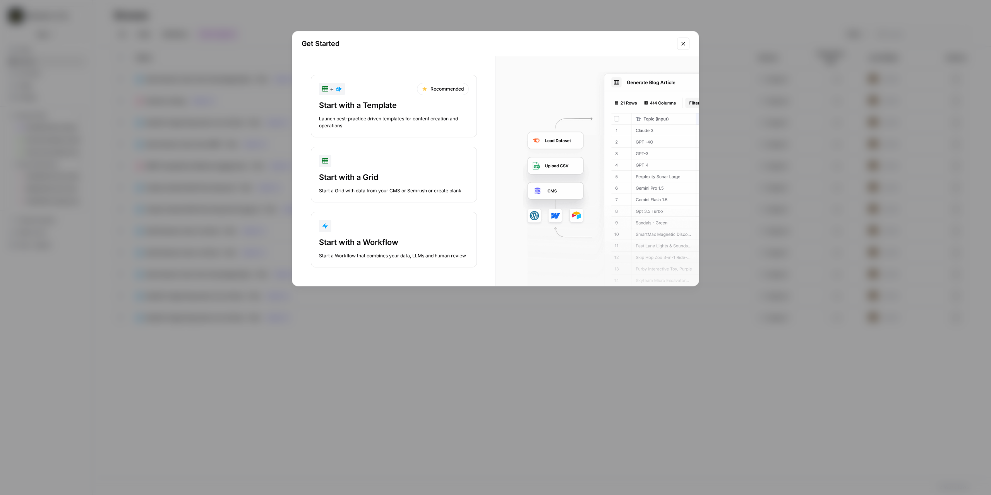 This screenshot has width=991, height=495. Describe the element at coordinates (683, 44) in the screenshot. I see `button: Close modal` at that location.